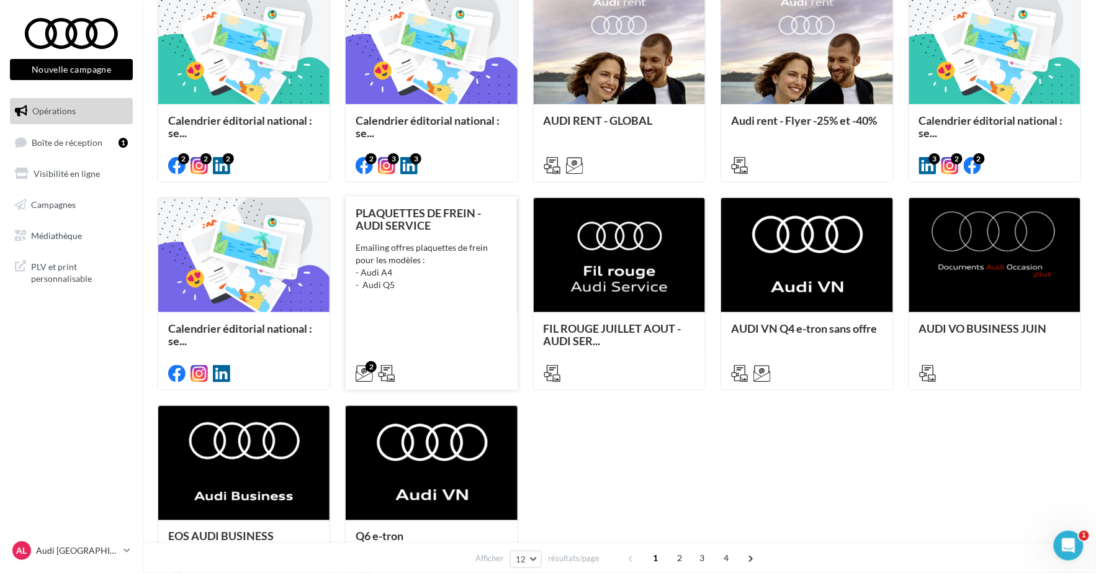 The width and height of the screenshot is (1096, 573). I want to click on button: 12, so click(526, 559).